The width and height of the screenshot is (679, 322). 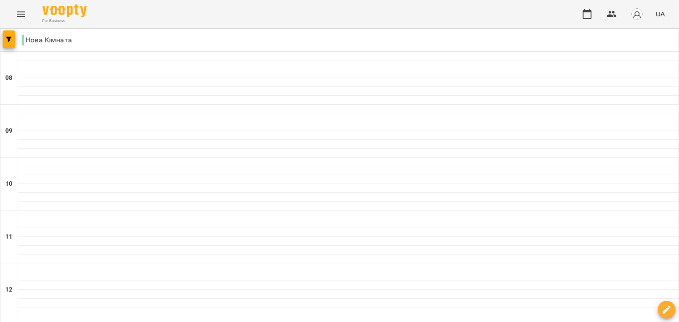 What do you see at coordinates (637, 14) in the screenshot?
I see `img: avatar_s.png` at bounding box center [637, 14].